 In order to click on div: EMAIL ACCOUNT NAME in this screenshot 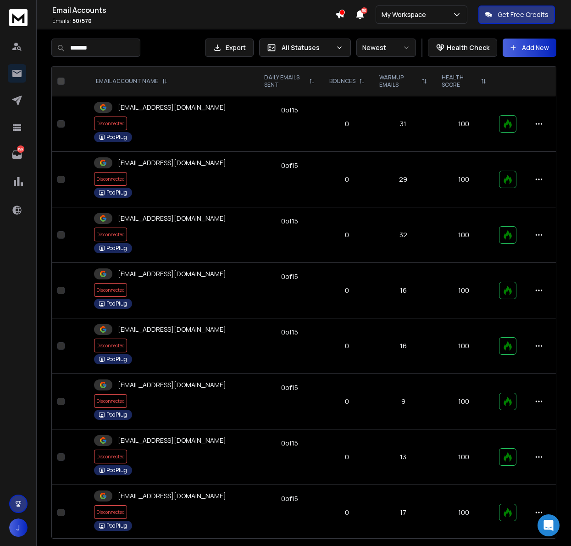, I will do `click(132, 81)`.